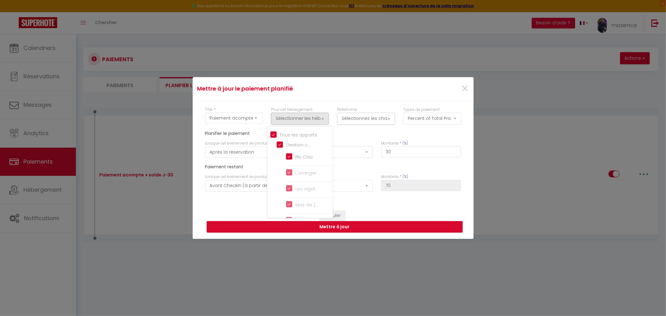  Describe the element at coordinates (347, 110) in the screenshot. I see `label: Plateforme` at that location.